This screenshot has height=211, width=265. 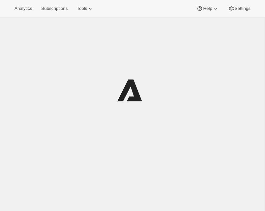 What do you see at coordinates (82, 9) in the screenshot?
I see `span: Tools` at bounding box center [82, 9].